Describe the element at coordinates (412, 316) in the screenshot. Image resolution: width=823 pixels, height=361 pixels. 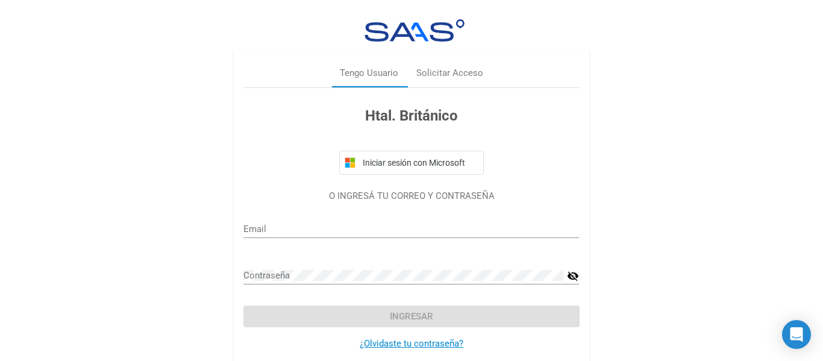
I see `span: Ingresar` at that location.